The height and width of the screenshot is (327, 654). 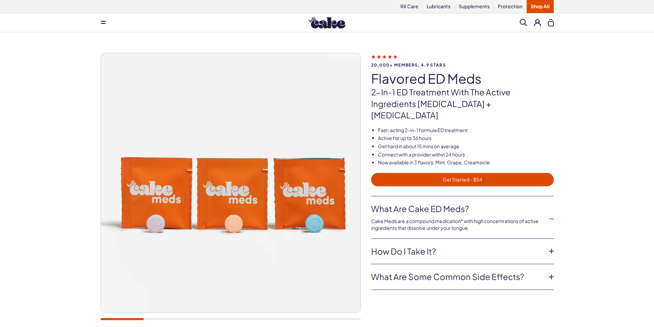 What do you see at coordinates (462, 65) in the screenshot?
I see `span: 20,000+ members, 4.9 stars` at bounding box center [462, 65].